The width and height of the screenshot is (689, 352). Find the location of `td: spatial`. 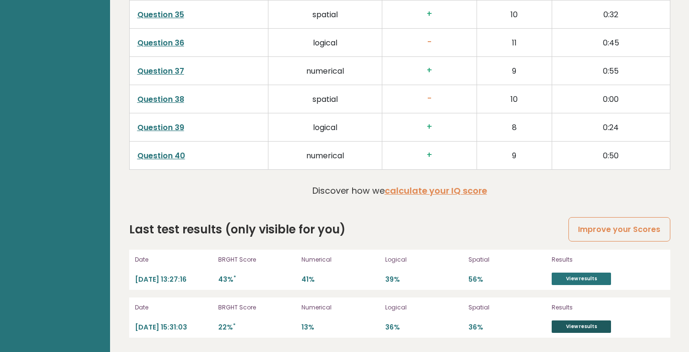

td: spatial is located at coordinates (325, 99).